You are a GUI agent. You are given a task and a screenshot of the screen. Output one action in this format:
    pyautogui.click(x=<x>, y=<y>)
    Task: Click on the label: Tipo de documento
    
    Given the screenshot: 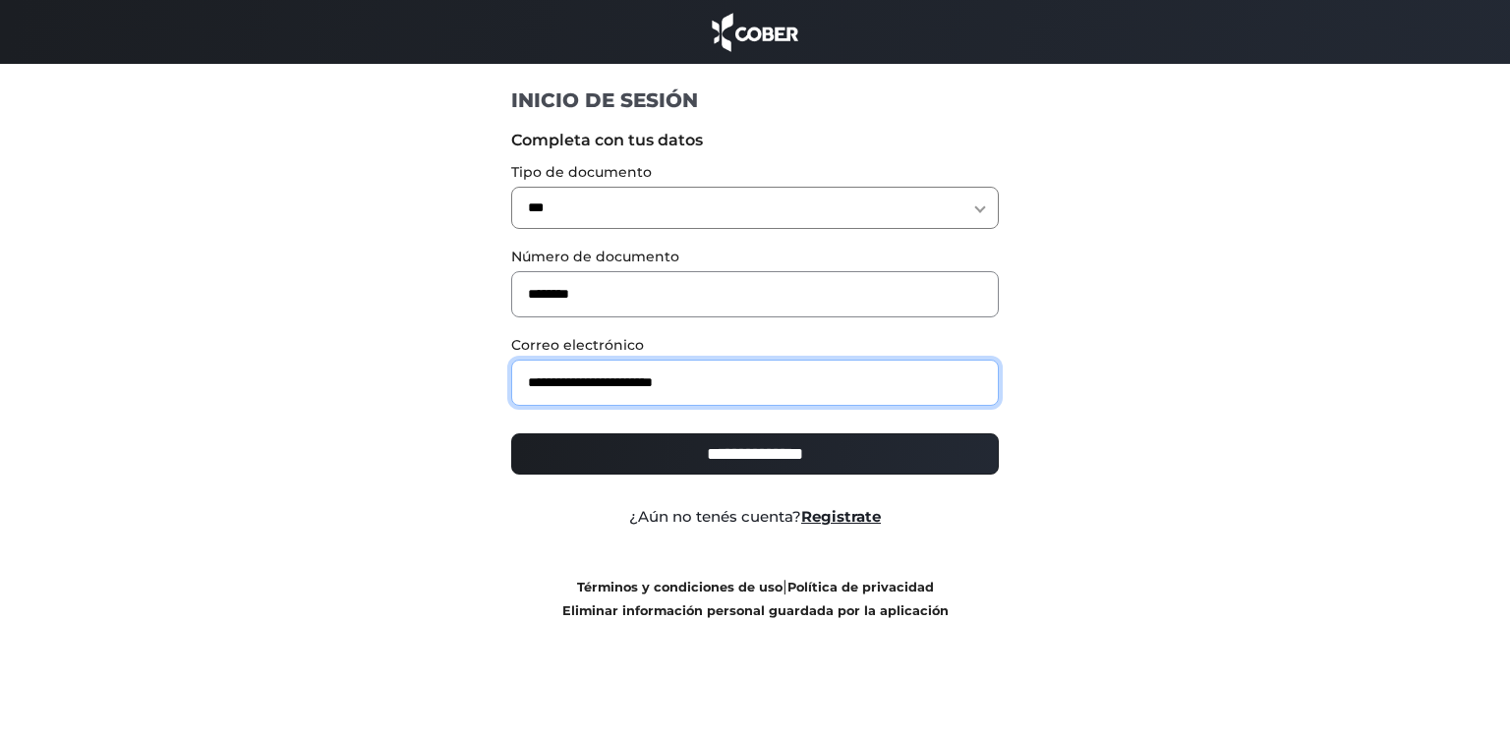 What is the action you would take?
    pyautogui.click(x=755, y=172)
    